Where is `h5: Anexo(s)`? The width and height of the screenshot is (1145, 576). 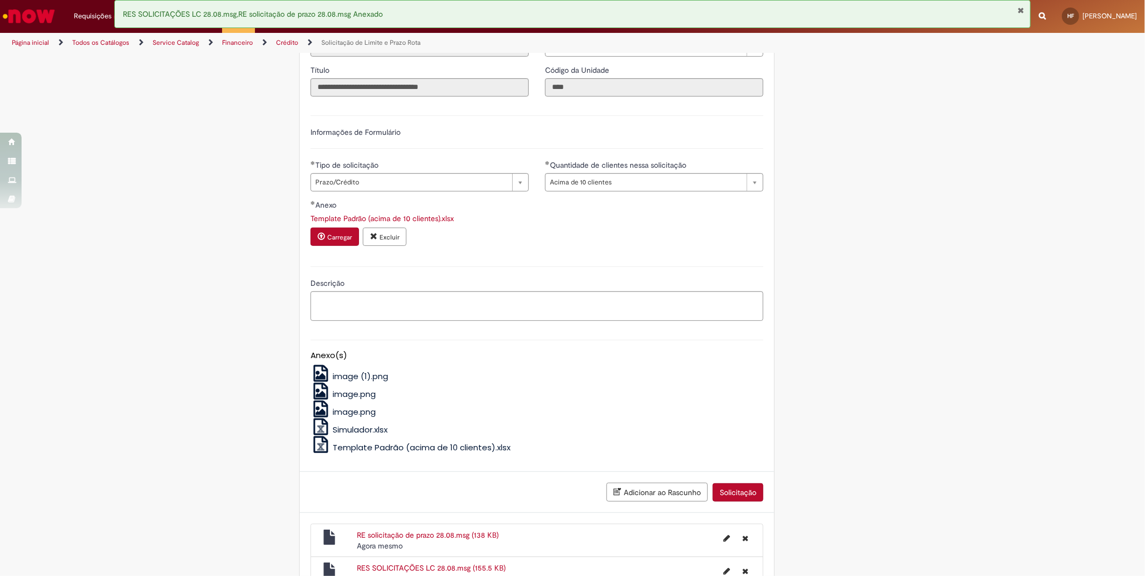
h5: Anexo(s) is located at coordinates (537, 355).